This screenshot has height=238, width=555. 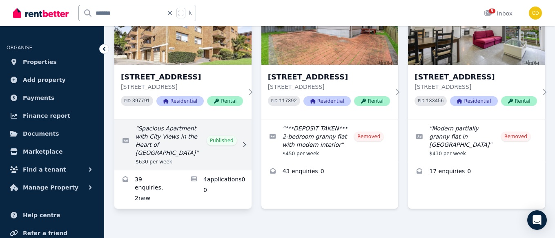 I want to click on a: Properties, so click(x=52, y=62).